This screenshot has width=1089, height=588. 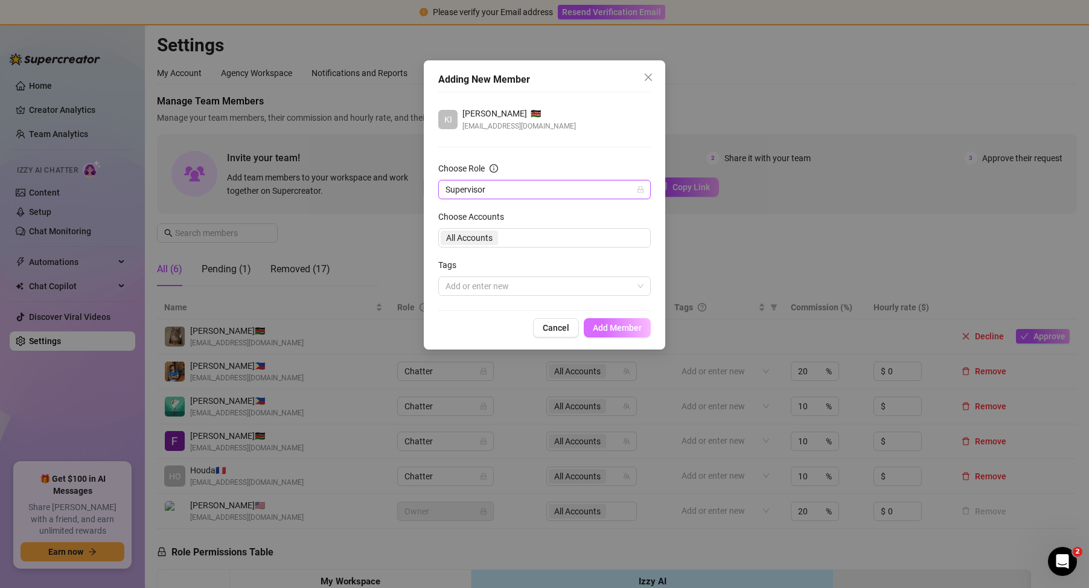 I want to click on div: Adding New Member, so click(x=544, y=80).